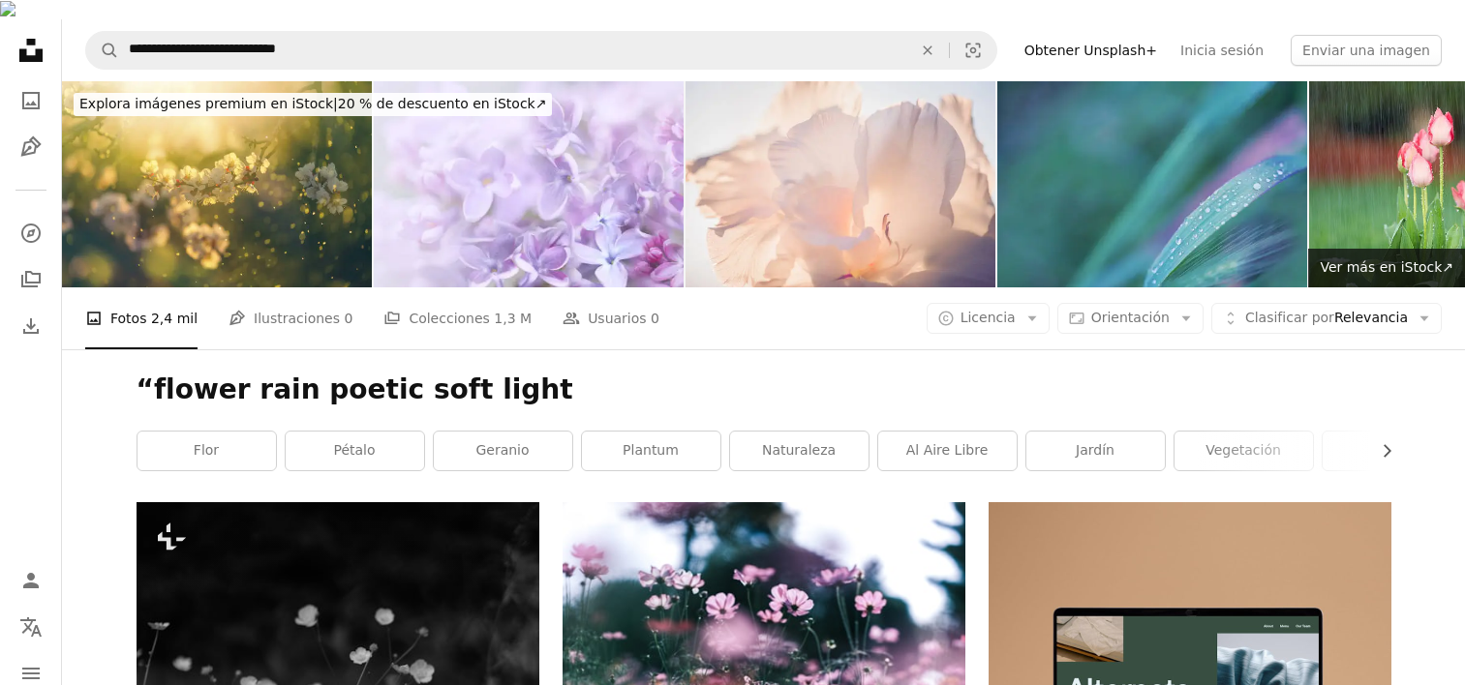  Describe the element at coordinates (31, 147) in the screenshot. I see `a: Ilustraciones` at that location.